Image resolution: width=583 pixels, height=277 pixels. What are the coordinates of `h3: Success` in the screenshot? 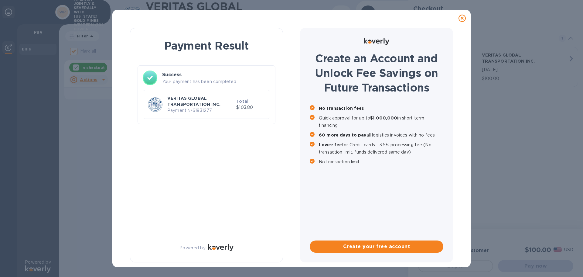 It's located at (216, 75).